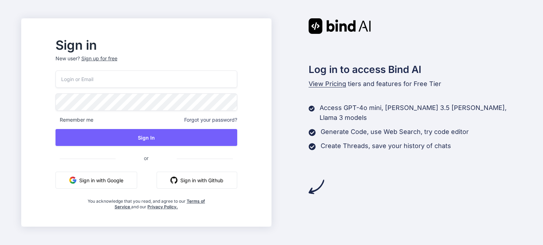 Image resolution: width=543 pixels, height=245 pixels. I want to click on button: Sign In, so click(146, 138).